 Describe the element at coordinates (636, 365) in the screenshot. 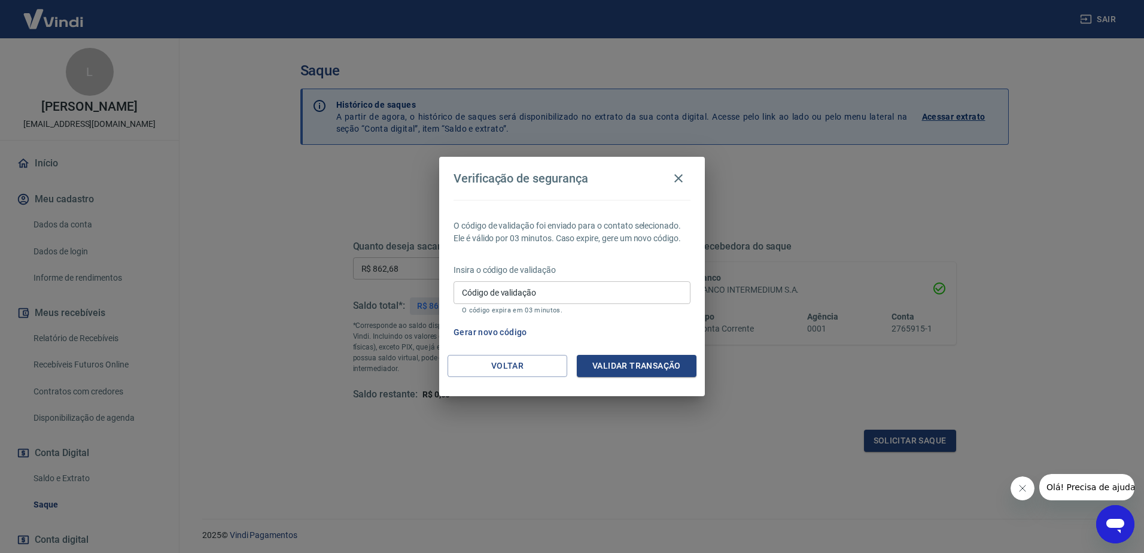

I see `button: Validar transação` at that location.